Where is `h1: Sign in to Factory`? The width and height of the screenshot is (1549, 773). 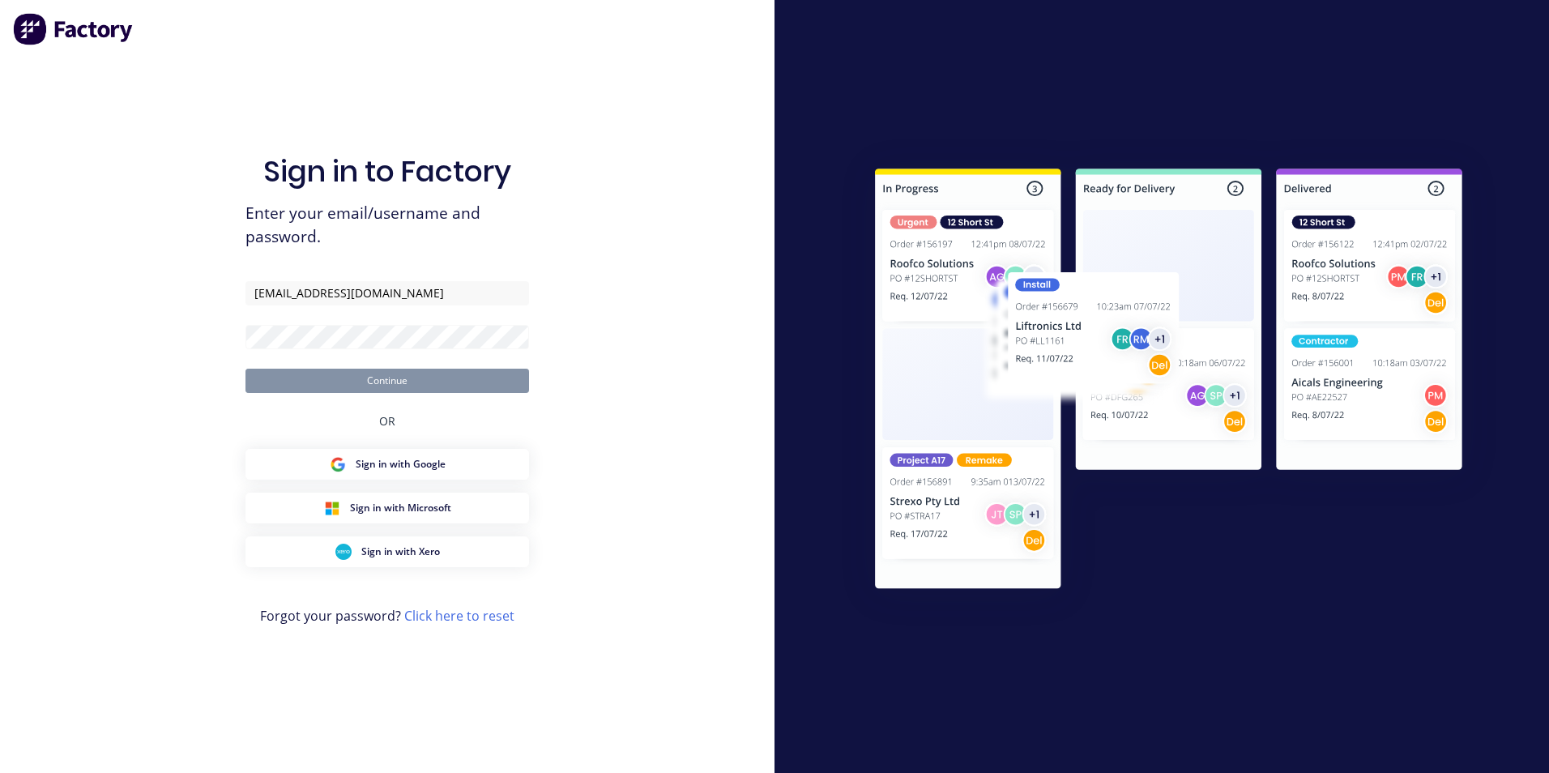 h1: Sign in to Factory is located at coordinates (387, 171).